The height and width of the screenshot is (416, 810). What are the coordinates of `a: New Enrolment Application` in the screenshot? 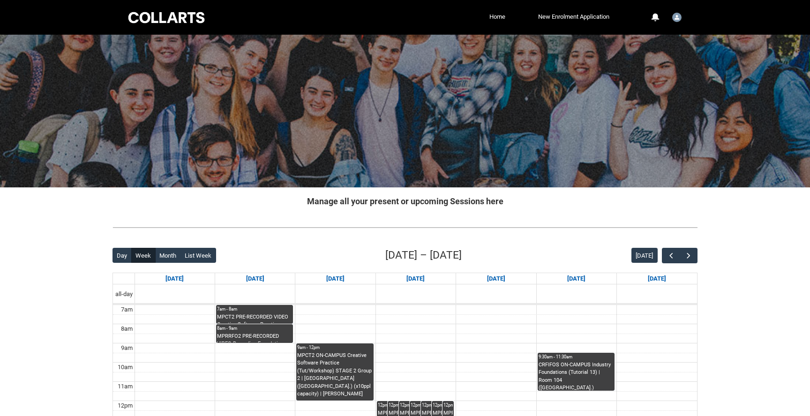 It's located at (574, 17).